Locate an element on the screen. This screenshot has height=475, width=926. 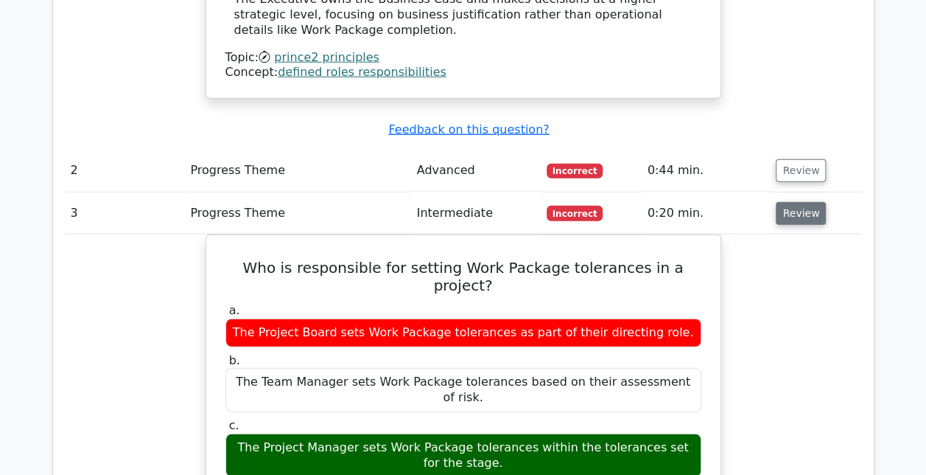
h5: Who is responsible for setting Work Package tolerances in a project? is located at coordinates (463, 276).